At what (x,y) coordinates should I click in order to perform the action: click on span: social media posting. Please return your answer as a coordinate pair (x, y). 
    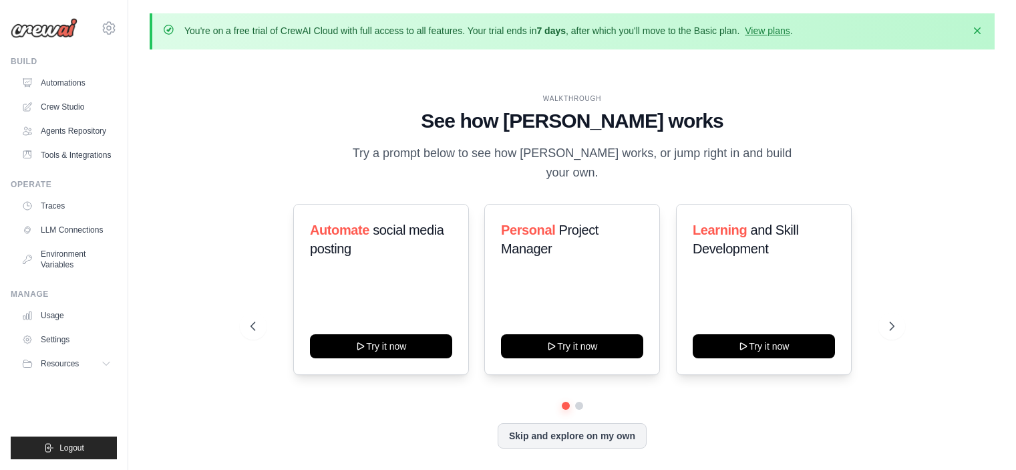
    Looking at the image, I should click on (377, 239).